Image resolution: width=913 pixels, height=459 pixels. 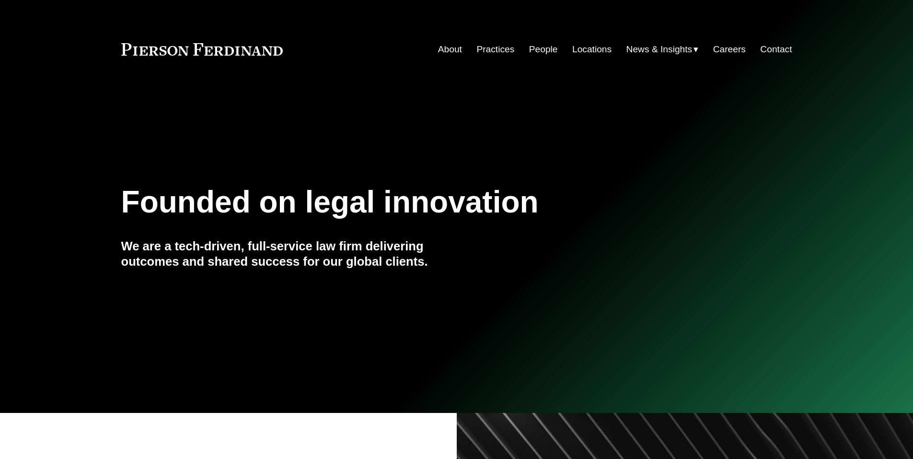 What do you see at coordinates (592, 49) in the screenshot?
I see `a: Locations` at bounding box center [592, 49].